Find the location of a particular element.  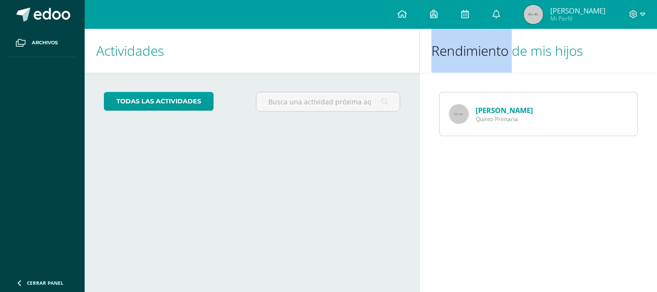

h1: Actividades is located at coordinates (252, 51).